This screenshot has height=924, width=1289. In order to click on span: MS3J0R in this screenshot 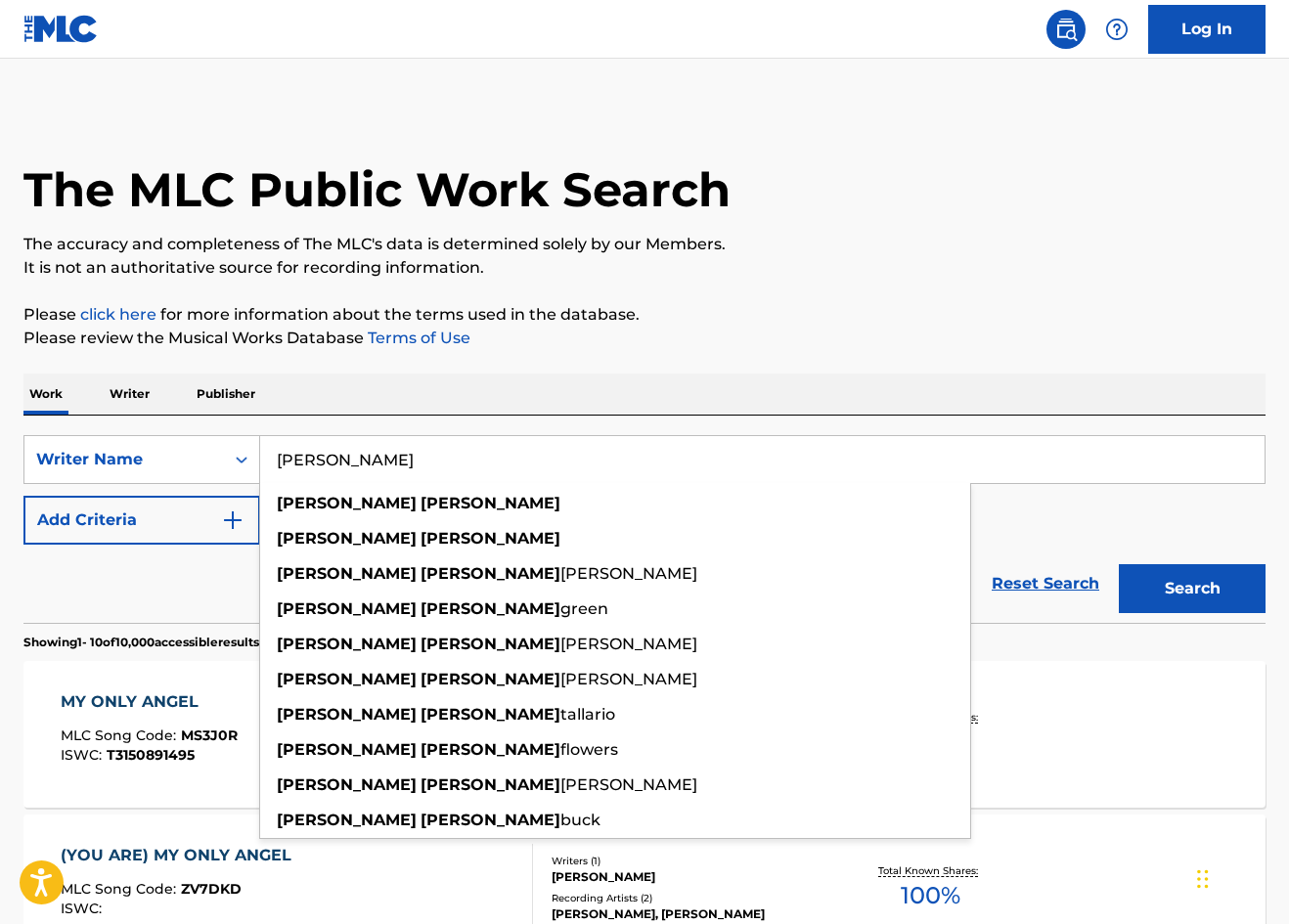, I will do `click(209, 735)`.